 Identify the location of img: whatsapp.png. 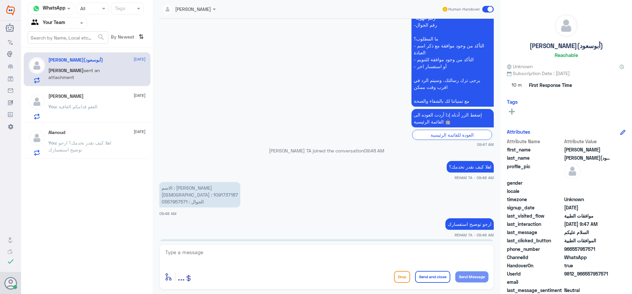
(36, 9).